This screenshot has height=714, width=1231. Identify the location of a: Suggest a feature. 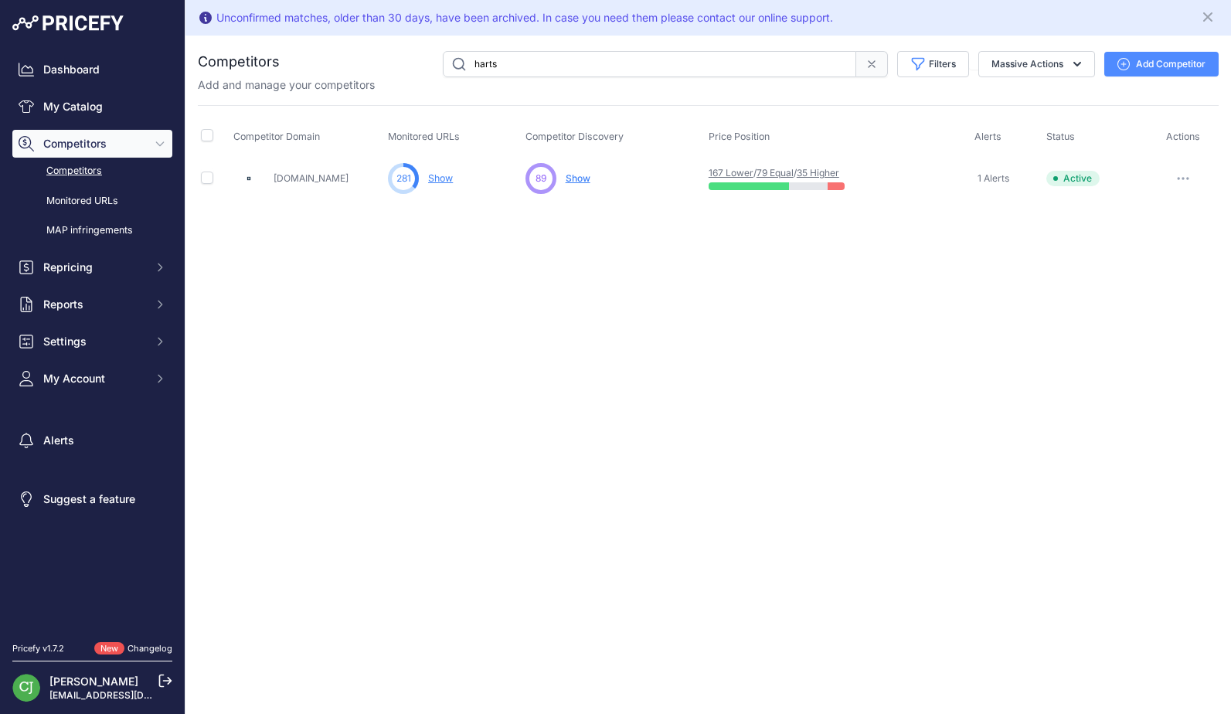
(92, 499).